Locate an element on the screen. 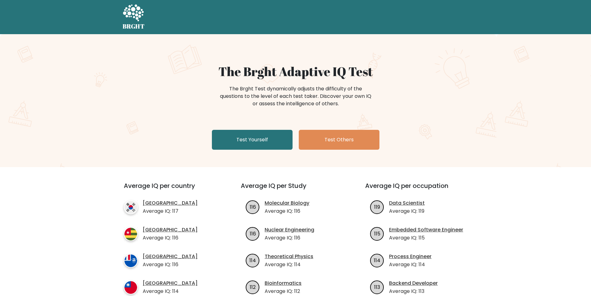  a: Bioinformatics is located at coordinates (283, 283).